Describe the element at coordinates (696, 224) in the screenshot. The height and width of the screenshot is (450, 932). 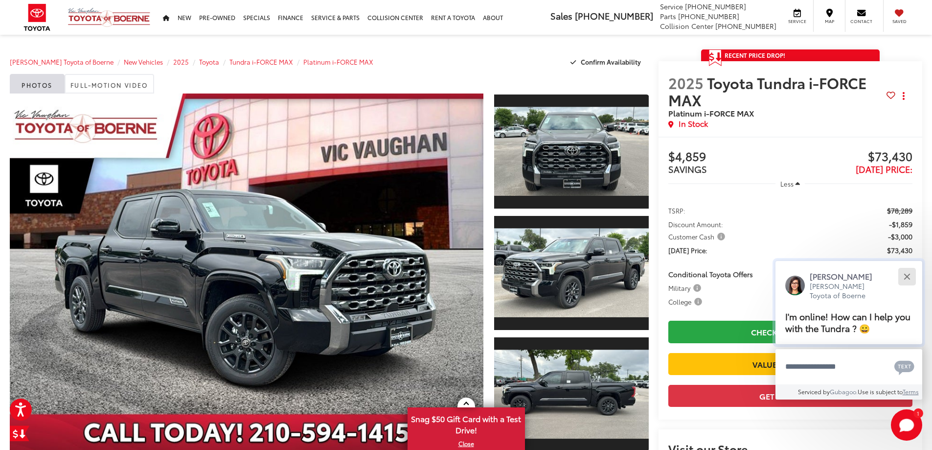
I see `span: Discount Amount:` at that location.